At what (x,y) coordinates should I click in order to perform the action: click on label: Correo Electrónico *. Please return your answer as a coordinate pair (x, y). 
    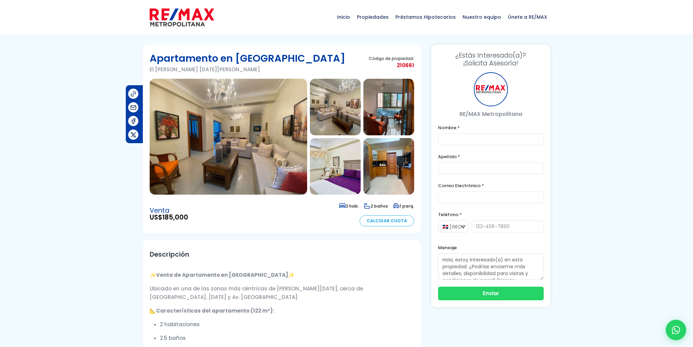
    Looking at the image, I should click on (491, 186).